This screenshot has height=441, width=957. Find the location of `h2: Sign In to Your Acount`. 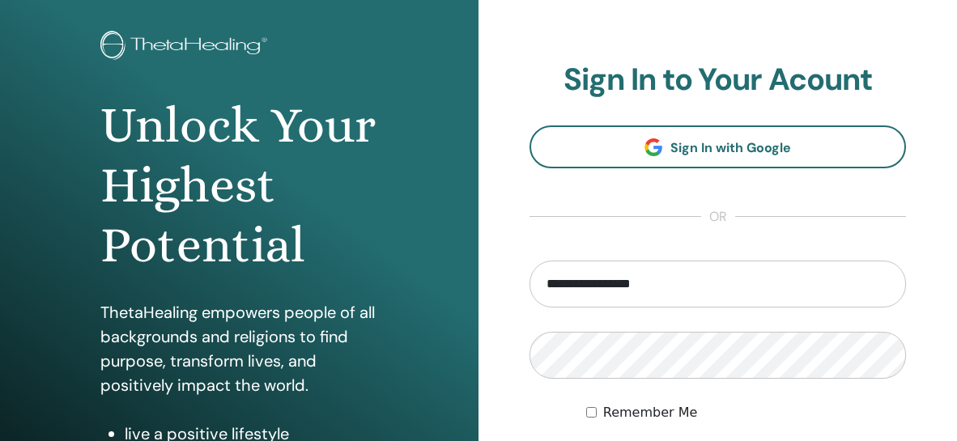

h2: Sign In to Your Acount is located at coordinates (718, 80).